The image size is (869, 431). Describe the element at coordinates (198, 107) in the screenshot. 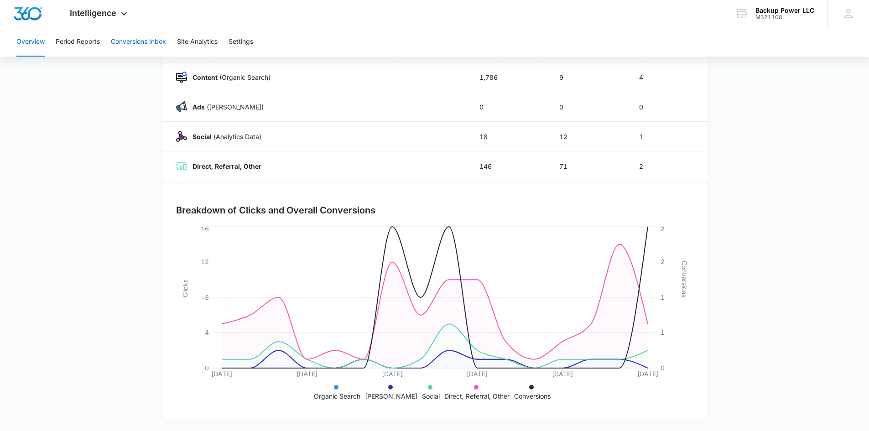

I see `strong: Ads` at that location.